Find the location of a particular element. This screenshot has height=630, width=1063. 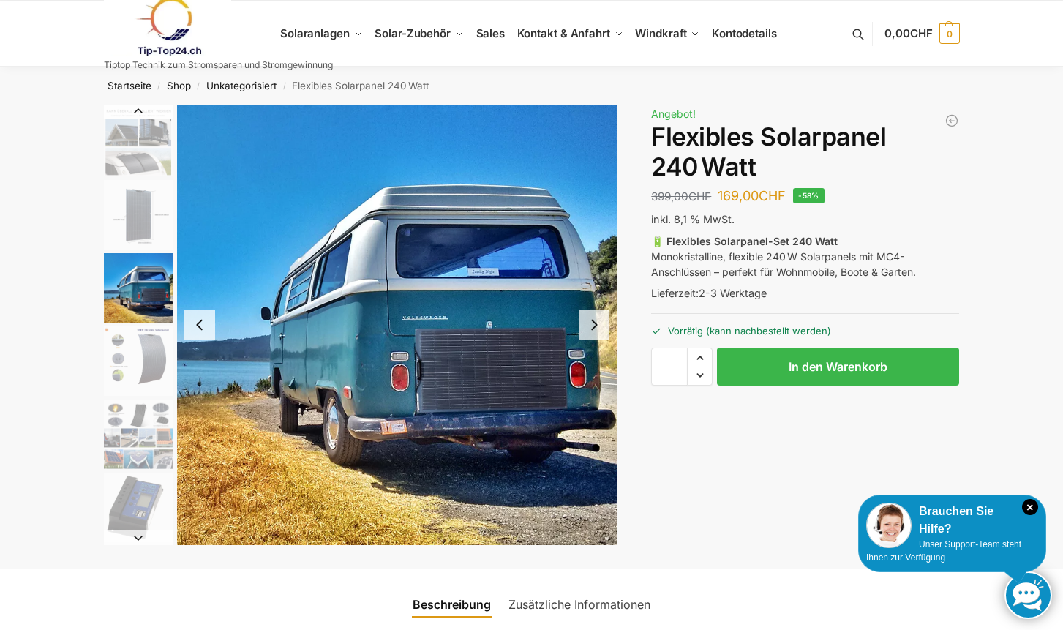

span: Reduce quantity is located at coordinates (700, 375).